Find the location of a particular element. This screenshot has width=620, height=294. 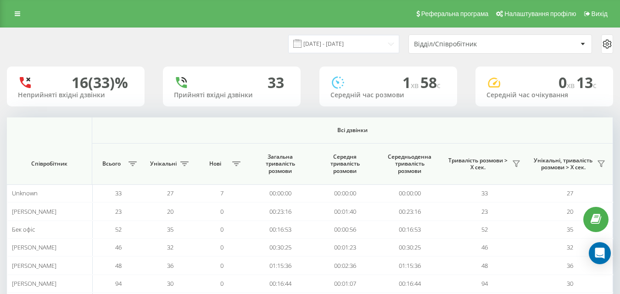

span: Тривалість розмови > Х сек. is located at coordinates (478, 164).